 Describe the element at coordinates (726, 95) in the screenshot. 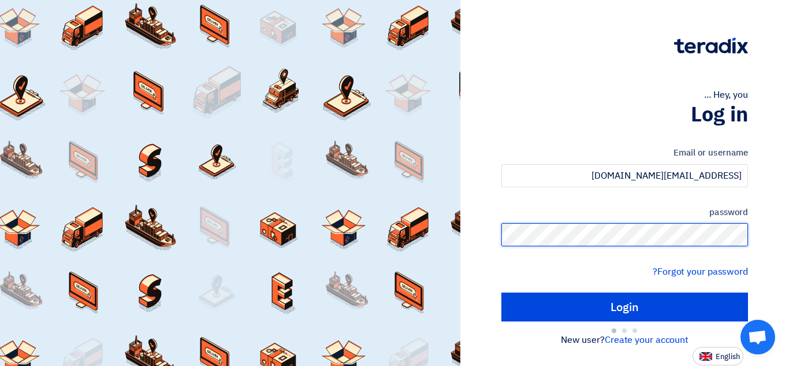

I see `font: Hey, you ...` at that location.